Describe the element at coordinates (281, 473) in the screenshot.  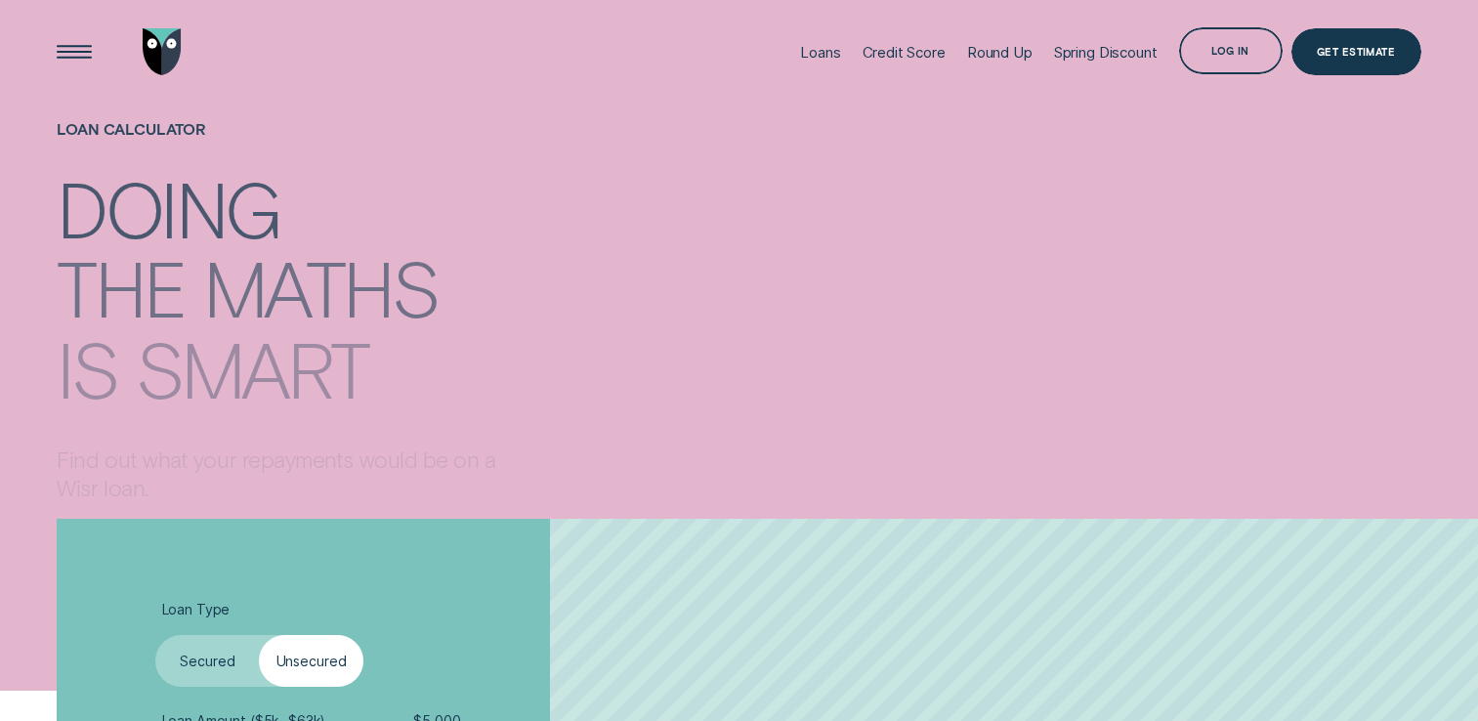
I see `p: Find out what your repayments would be on a Wisr loan.` at that location.